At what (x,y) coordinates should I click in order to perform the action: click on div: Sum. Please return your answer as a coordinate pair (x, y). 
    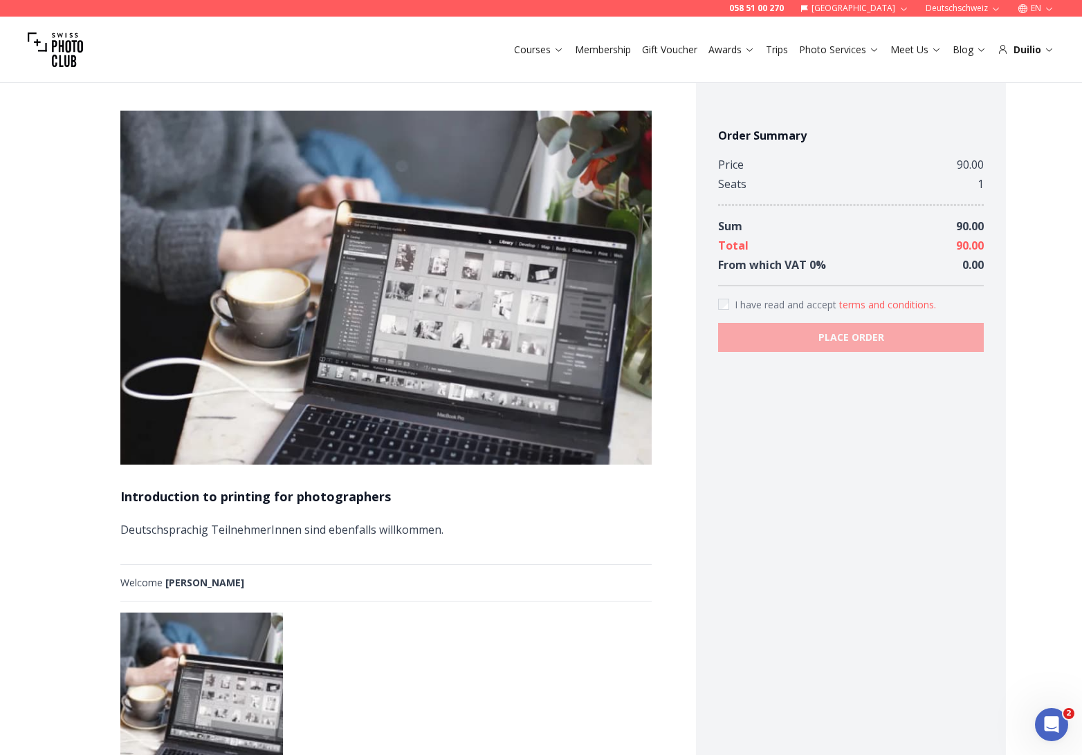
    Looking at the image, I should click on (730, 226).